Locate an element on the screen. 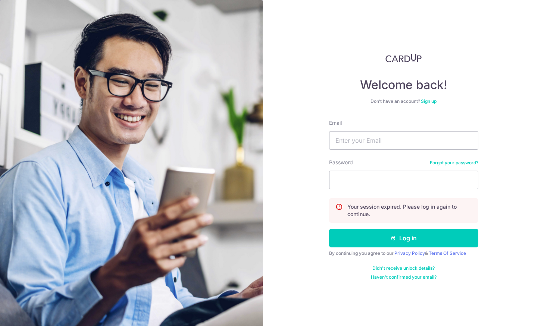  a: Didn't receive unlock details? is located at coordinates (403, 268).